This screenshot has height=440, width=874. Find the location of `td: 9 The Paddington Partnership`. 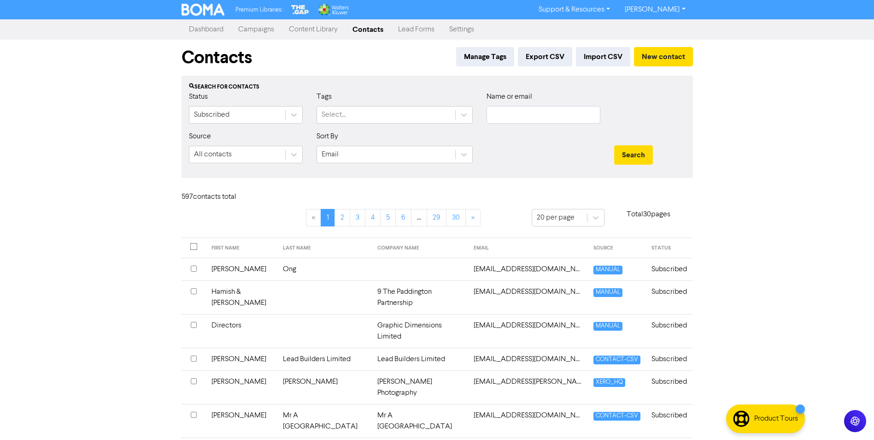

td: 9 The Paddington Partnership is located at coordinates (420, 297).